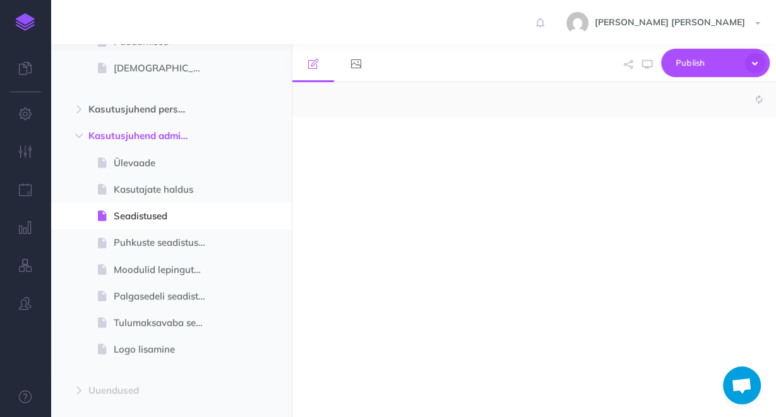 Image resolution: width=776 pixels, height=417 pixels. Describe the element at coordinates (707, 62) in the screenshot. I see `span: Publish` at that location.